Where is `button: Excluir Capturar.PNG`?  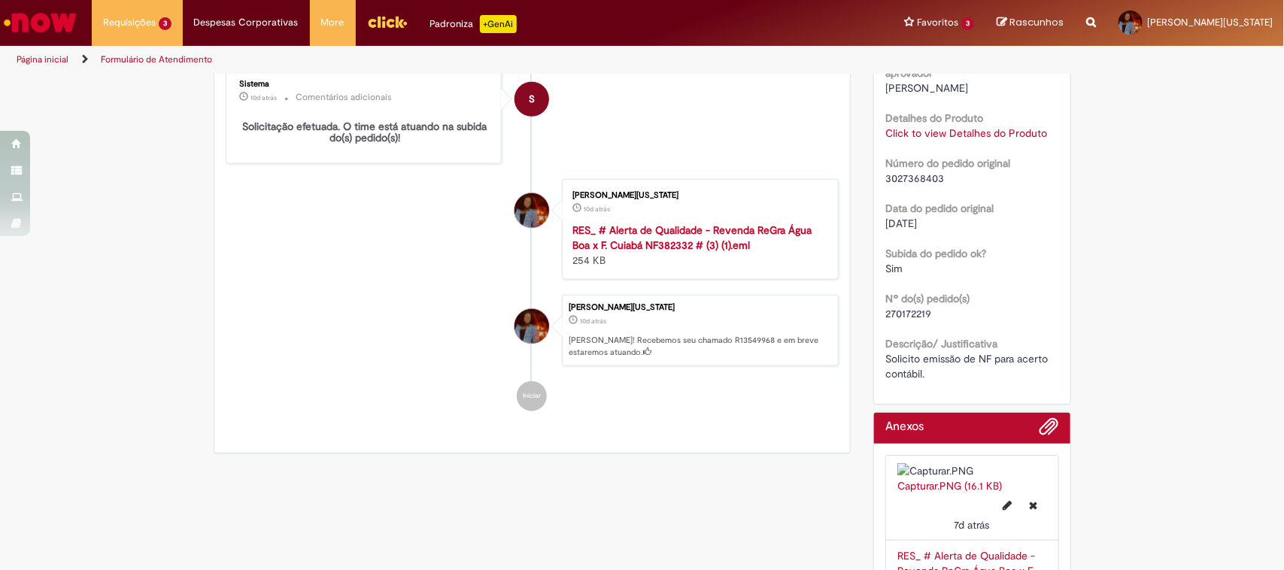
button: Excluir Capturar.PNG is located at coordinates (1034, 506).